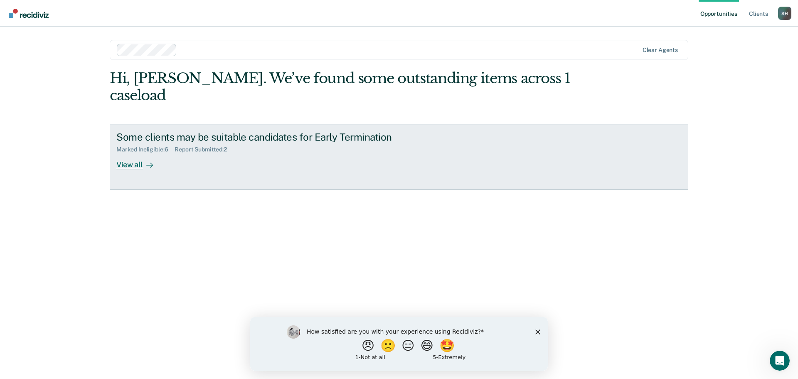 This screenshot has width=798, height=379. I want to click on div: Report Submitted : 2, so click(204, 149).